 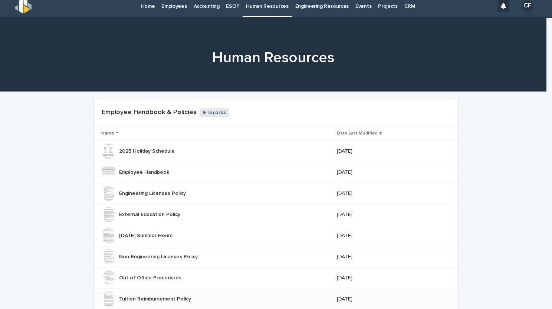 What do you see at coordinates (150, 214) in the screenshot?
I see `p: External Education Policy` at bounding box center [150, 214].